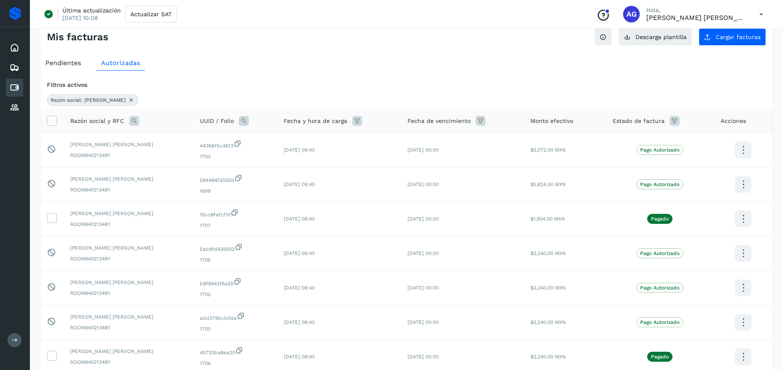  I want to click on span: Pendientes, so click(63, 63).